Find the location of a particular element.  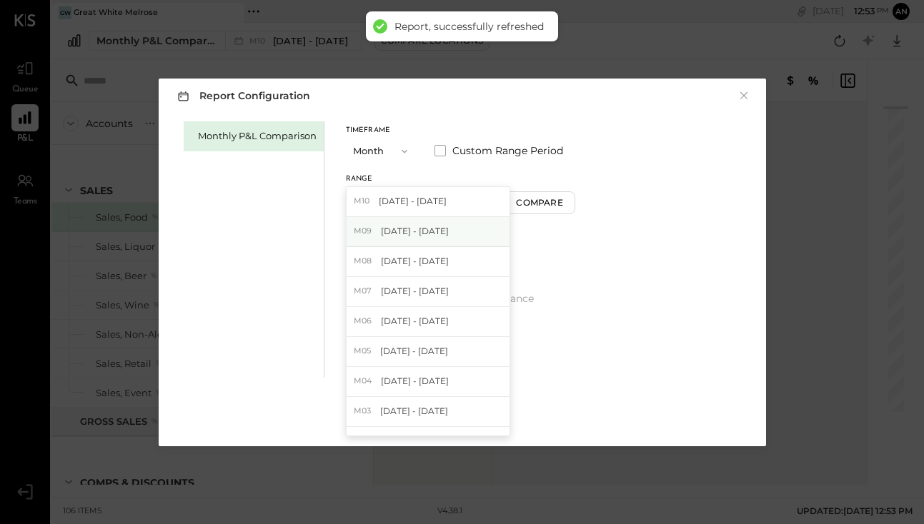

span: M04 is located at coordinates (364, 381).